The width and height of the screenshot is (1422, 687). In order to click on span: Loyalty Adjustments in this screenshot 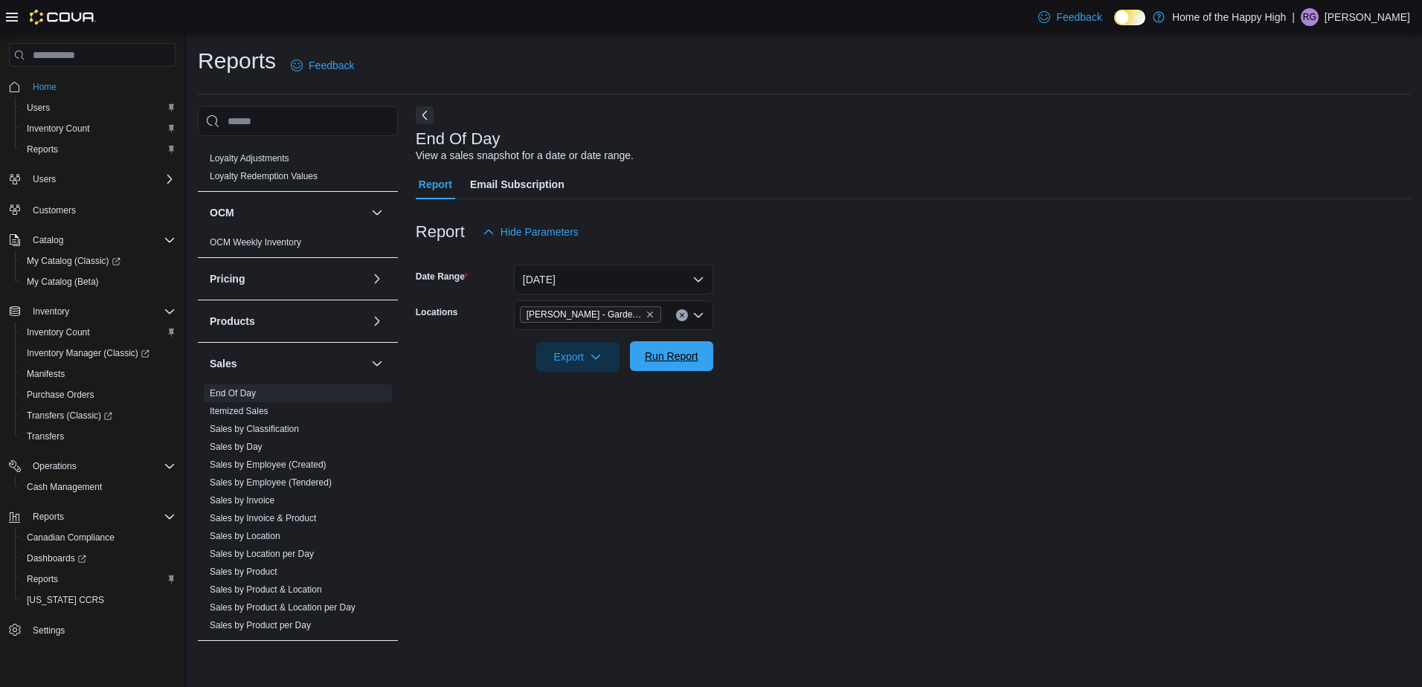, I will do `click(249, 158)`.